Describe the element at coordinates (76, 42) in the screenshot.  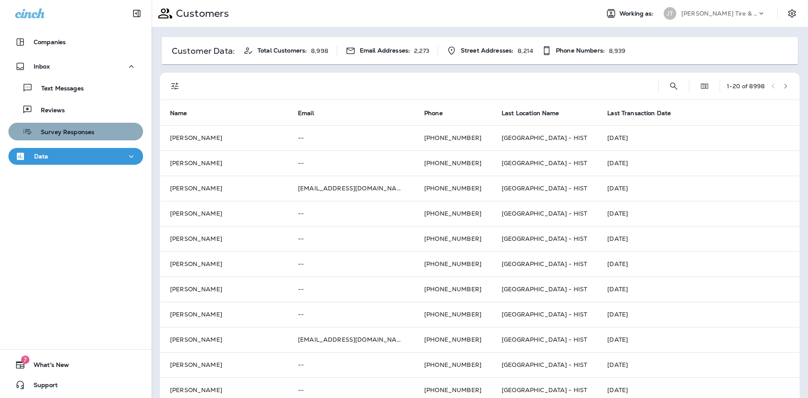
I see `button: Companies` at that location.